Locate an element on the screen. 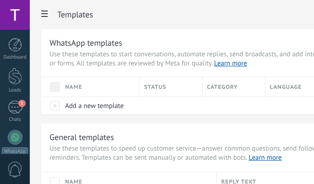 This screenshot has width=314, height=184. div: Leads is located at coordinates (15, 90).